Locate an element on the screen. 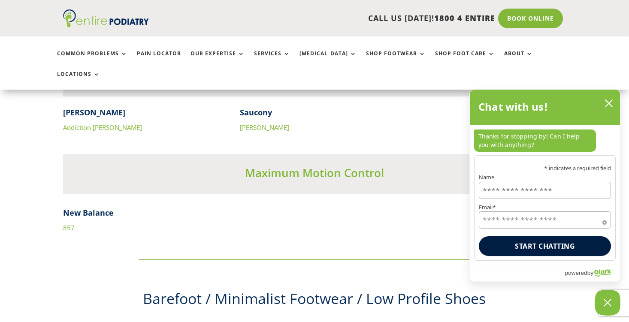 The image size is (629, 322). p: * indicates a required field is located at coordinates (545, 168).